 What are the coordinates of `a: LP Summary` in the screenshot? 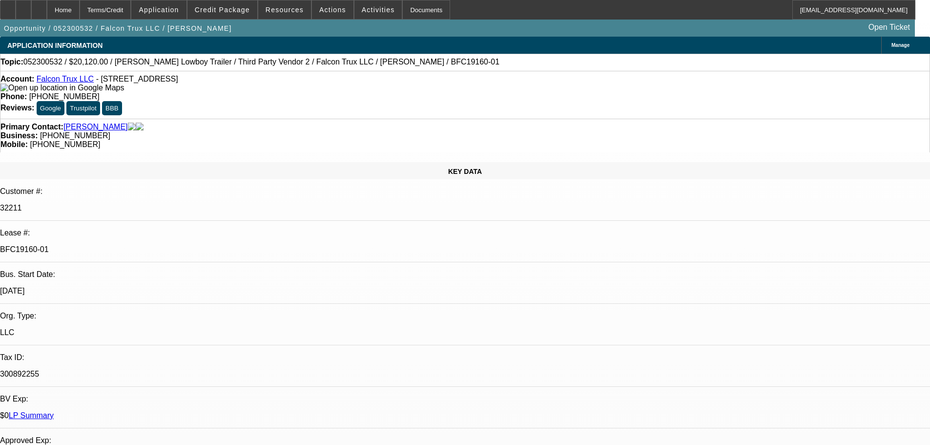 It's located at (31, 415).